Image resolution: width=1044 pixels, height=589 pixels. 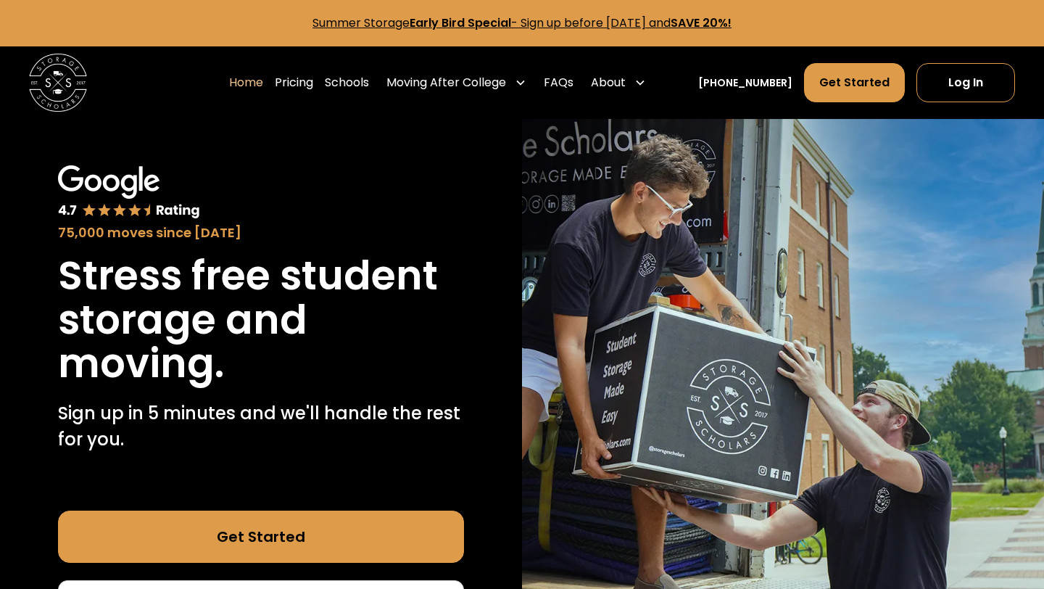 I want to click on a: Schools, so click(x=347, y=83).